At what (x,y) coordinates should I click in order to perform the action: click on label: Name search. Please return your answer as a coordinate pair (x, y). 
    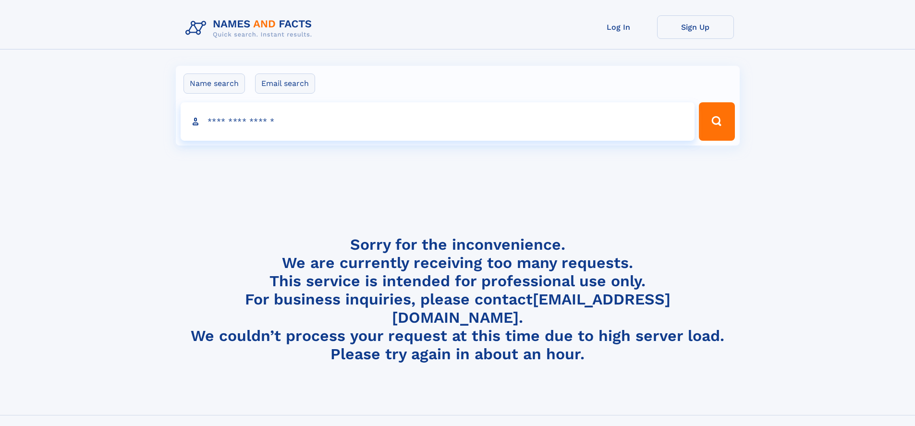
    Looking at the image, I should click on (214, 84).